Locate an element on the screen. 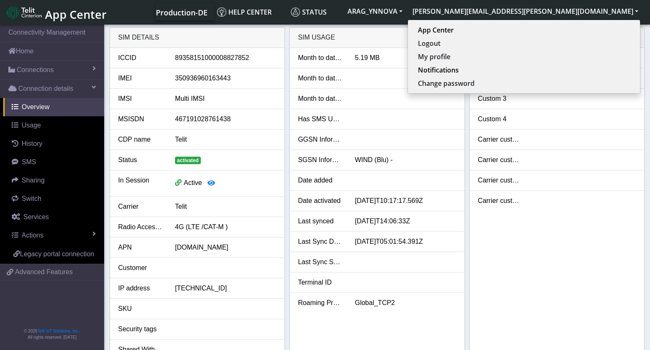 The width and height of the screenshot is (650, 350). img: knowledge.svg is located at coordinates (222, 12).